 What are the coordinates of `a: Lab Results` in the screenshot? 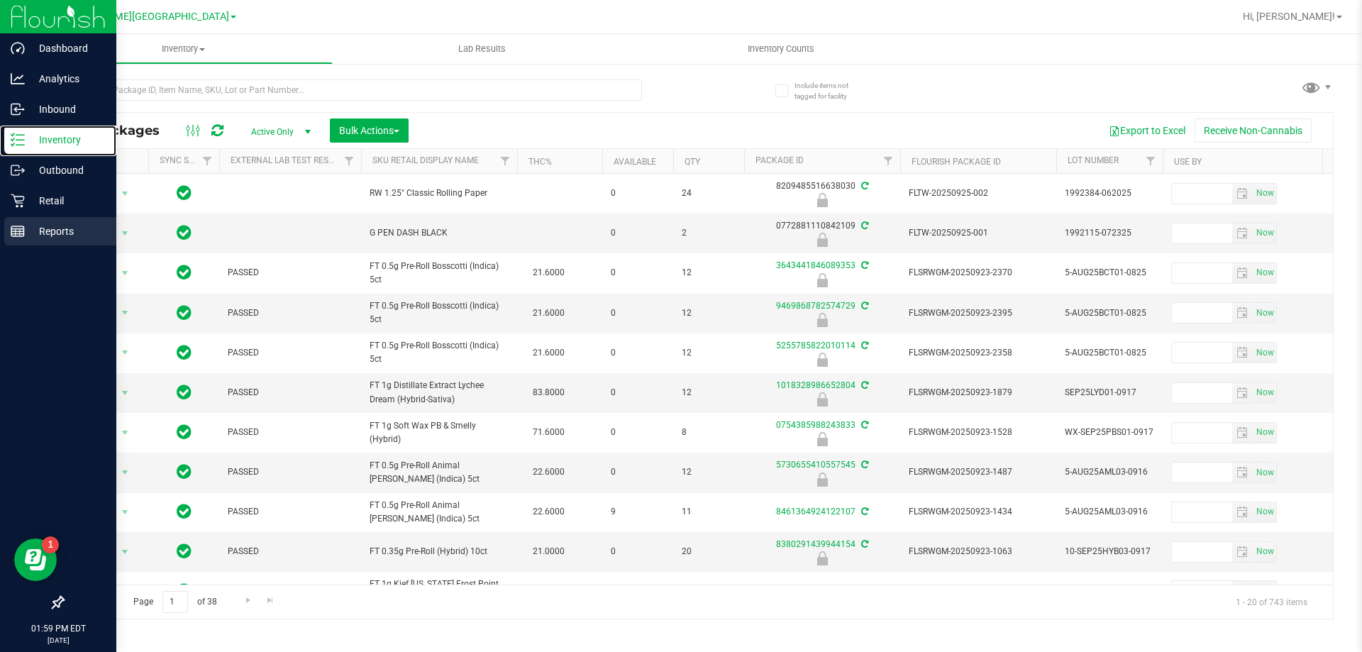 It's located at (482, 49).